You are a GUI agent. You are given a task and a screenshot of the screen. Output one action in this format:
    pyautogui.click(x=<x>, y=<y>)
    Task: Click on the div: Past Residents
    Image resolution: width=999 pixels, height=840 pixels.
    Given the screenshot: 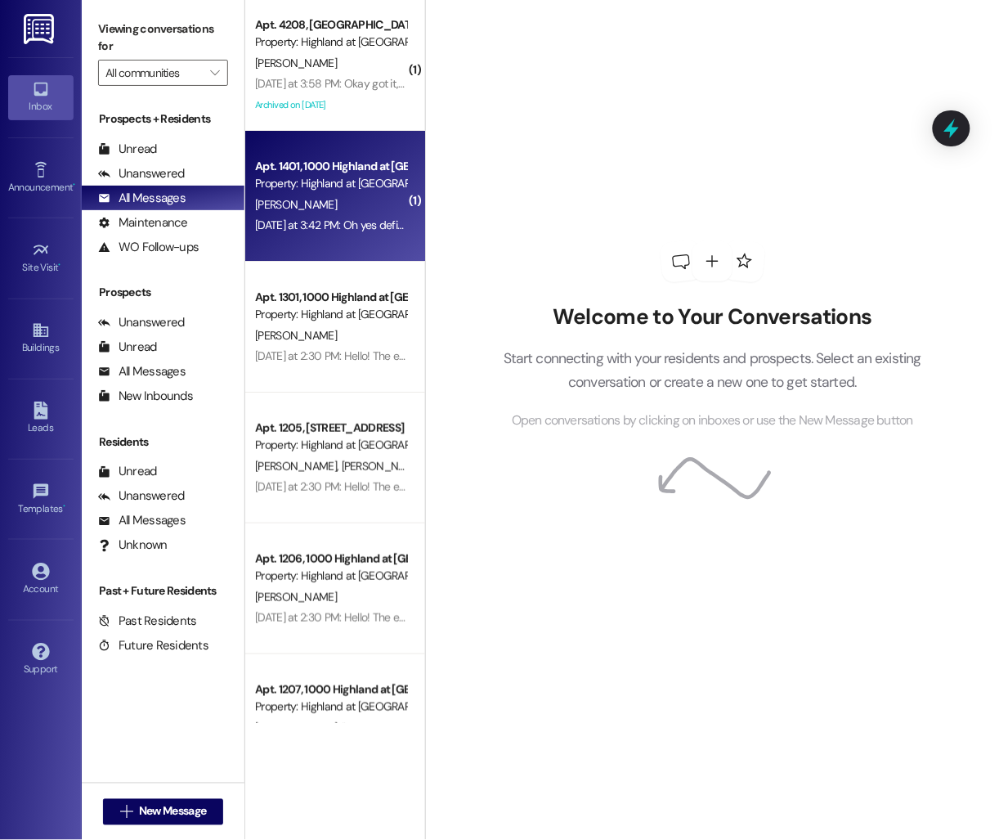 What is the action you would take?
    pyautogui.click(x=147, y=621)
    